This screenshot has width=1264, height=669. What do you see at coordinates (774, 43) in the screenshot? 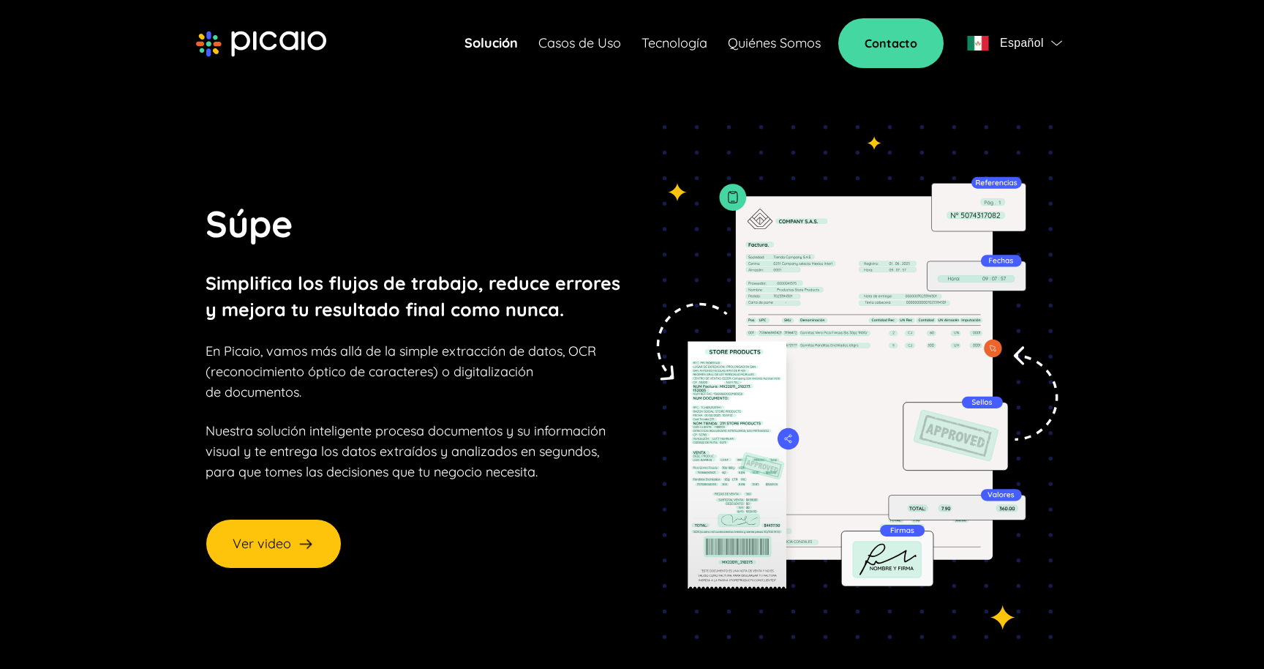
I see `a: Quiénes Somos` at bounding box center [774, 43].